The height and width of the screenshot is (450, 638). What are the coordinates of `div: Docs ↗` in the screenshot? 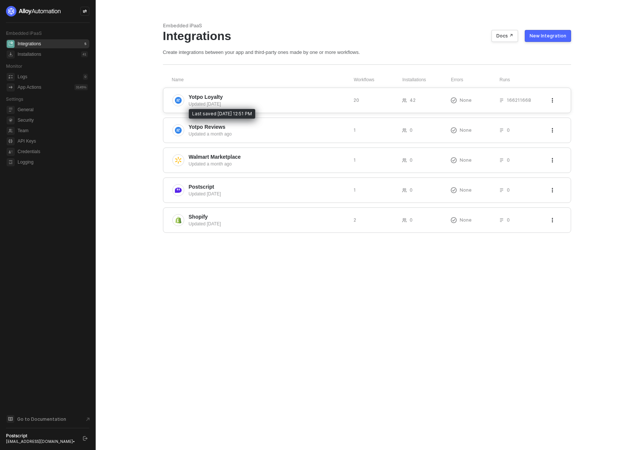 It's located at (505, 36).